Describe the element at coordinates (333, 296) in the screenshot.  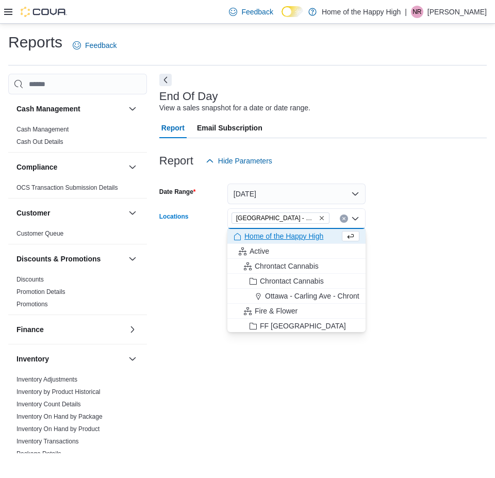
I see `span: Ottawa - Carling Ave - Chrontact Cannabis` at that location.